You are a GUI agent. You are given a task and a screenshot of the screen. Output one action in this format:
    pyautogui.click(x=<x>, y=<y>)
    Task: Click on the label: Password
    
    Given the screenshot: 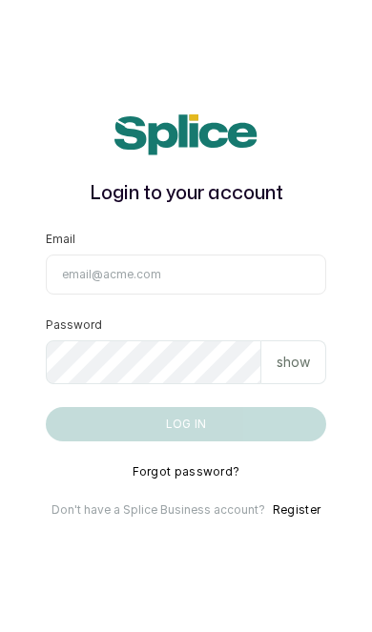 What is the action you would take?
    pyautogui.click(x=73, y=325)
    